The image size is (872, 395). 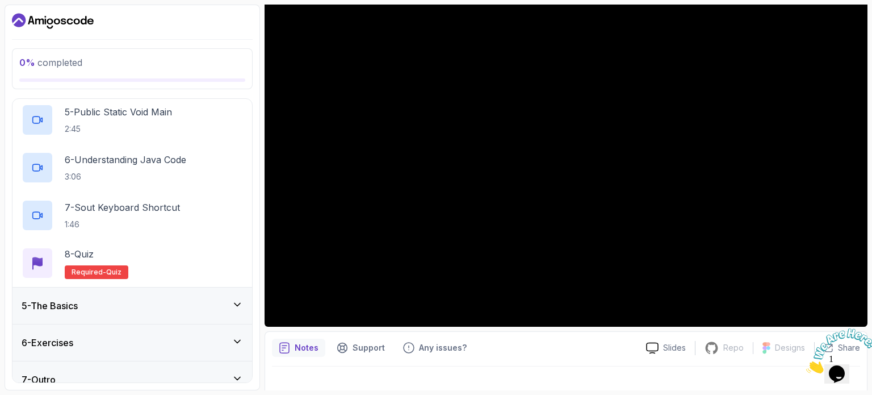 What do you see at coordinates (49, 305) in the screenshot?
I see `h3: 5 - The Basics` at bounding box center [49, 305].